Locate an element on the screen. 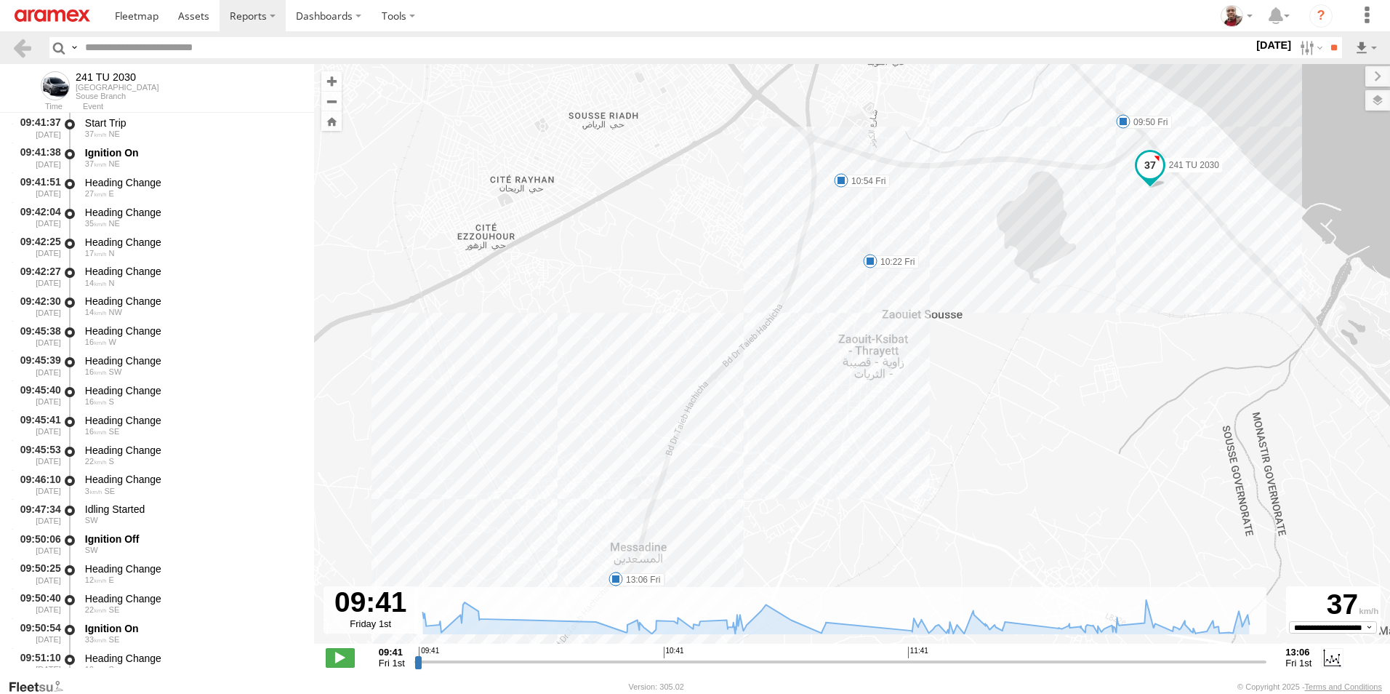 This screenshot has width=1390, height=694. span: 09:41 is located at coordinates (429, 652).